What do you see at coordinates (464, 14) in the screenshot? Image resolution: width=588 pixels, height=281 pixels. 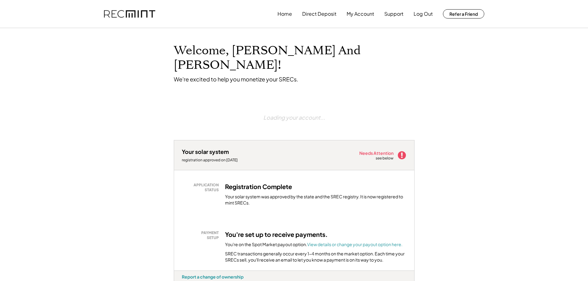 I see `button: Refer a Friend` at bounding box center [464, 14].